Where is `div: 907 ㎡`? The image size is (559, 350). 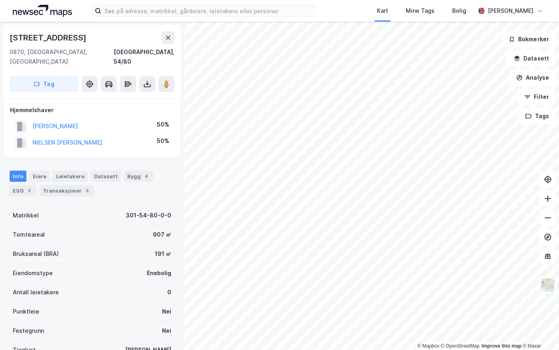 div: 907 ㎡ is located at coordinates (162, 235).